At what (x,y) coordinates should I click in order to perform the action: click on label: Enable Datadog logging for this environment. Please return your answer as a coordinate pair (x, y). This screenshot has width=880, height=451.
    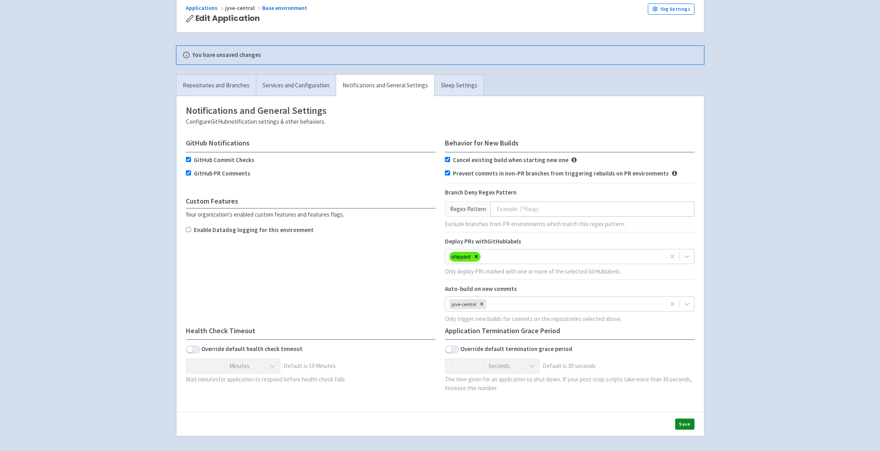
    Looking at the image, I should click on (253, 230).